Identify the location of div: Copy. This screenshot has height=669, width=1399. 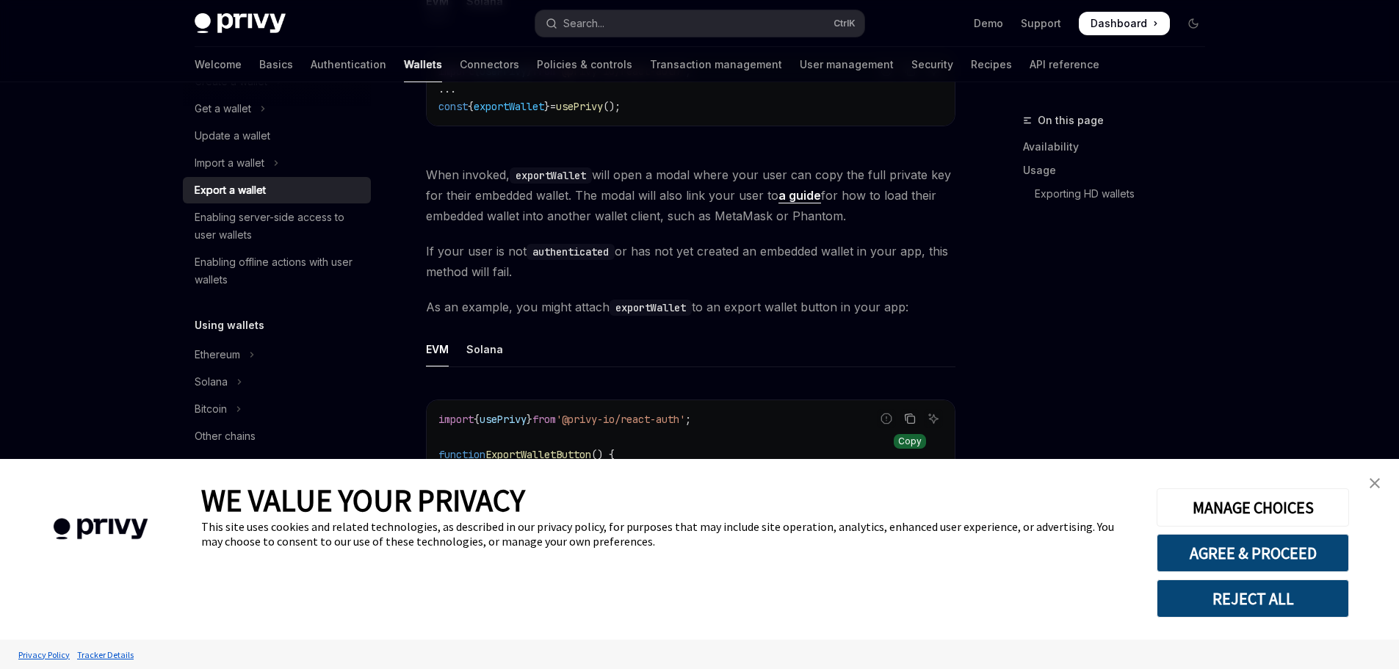
(910, 441).